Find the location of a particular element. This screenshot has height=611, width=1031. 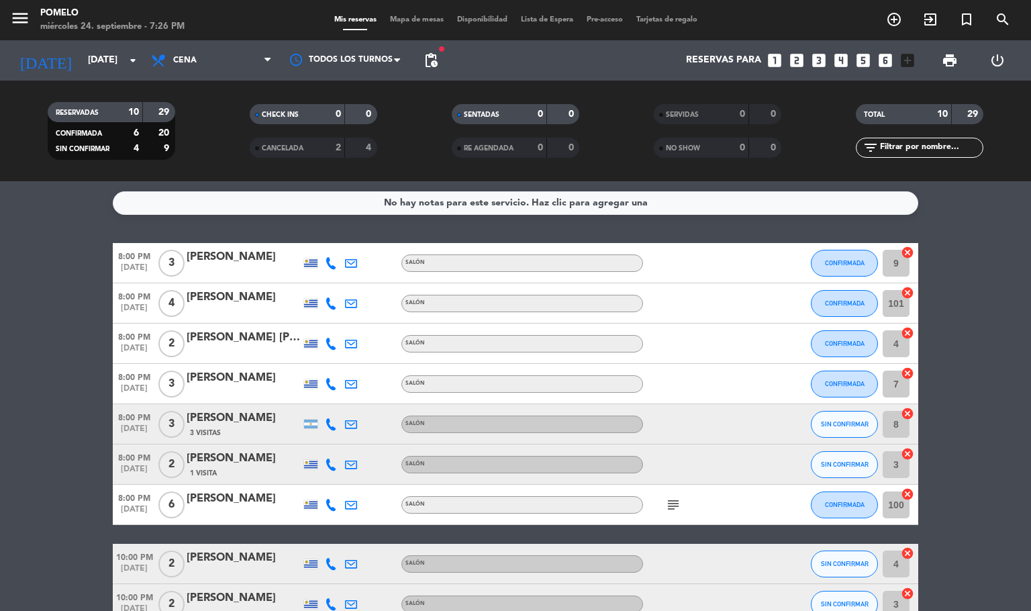

div: LOG OUT is located at coordinates (997, 60).